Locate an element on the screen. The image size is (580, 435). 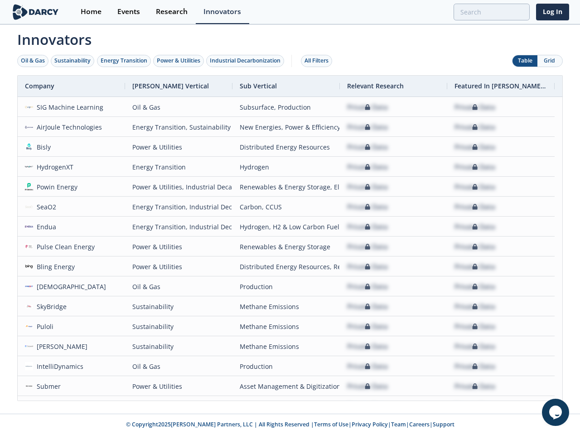
div: AirJoule Technologies is located at coordinates (68, 127).